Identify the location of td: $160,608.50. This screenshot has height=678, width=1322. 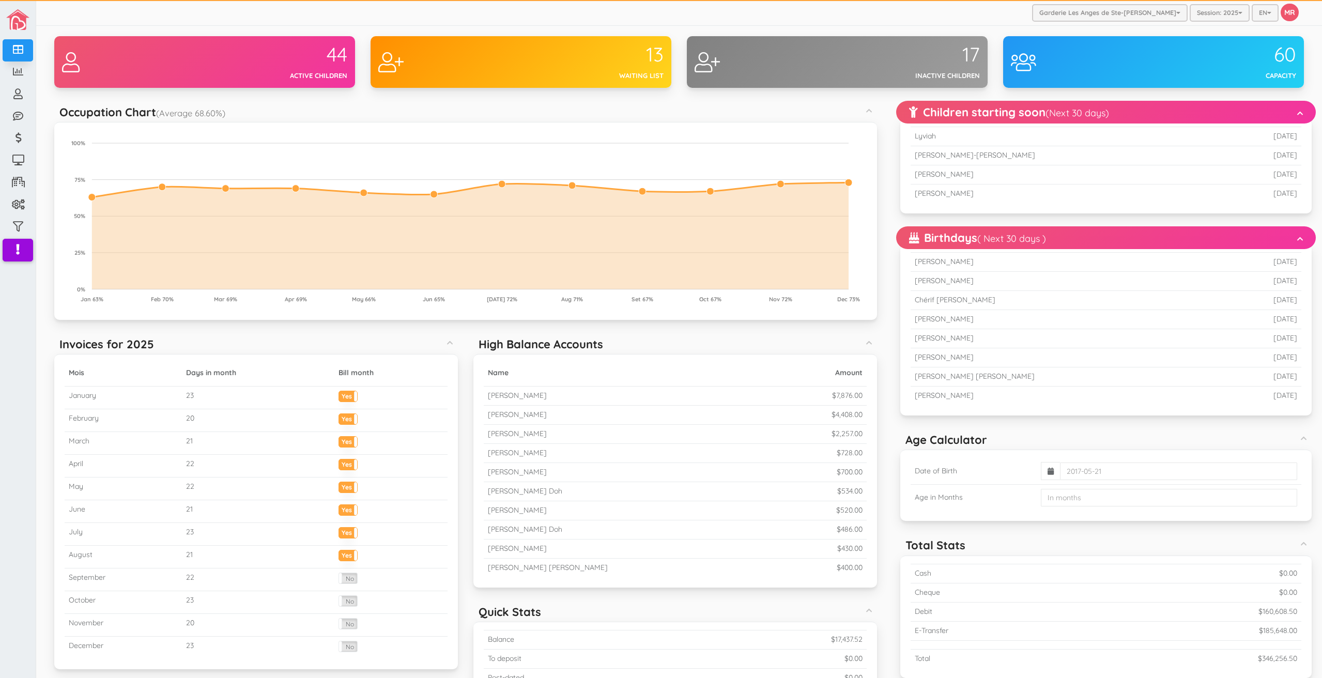
(1198, 612).